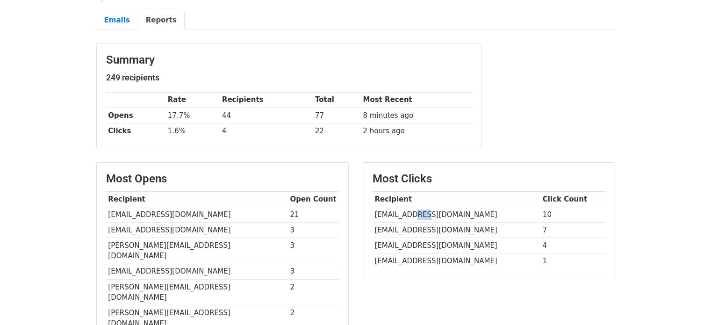 This screenshot has width=711, height=325. What do you see at coordinates (313, 199) in the screenshot?
I see `th: Open Count` at bounding box center [313, 199].